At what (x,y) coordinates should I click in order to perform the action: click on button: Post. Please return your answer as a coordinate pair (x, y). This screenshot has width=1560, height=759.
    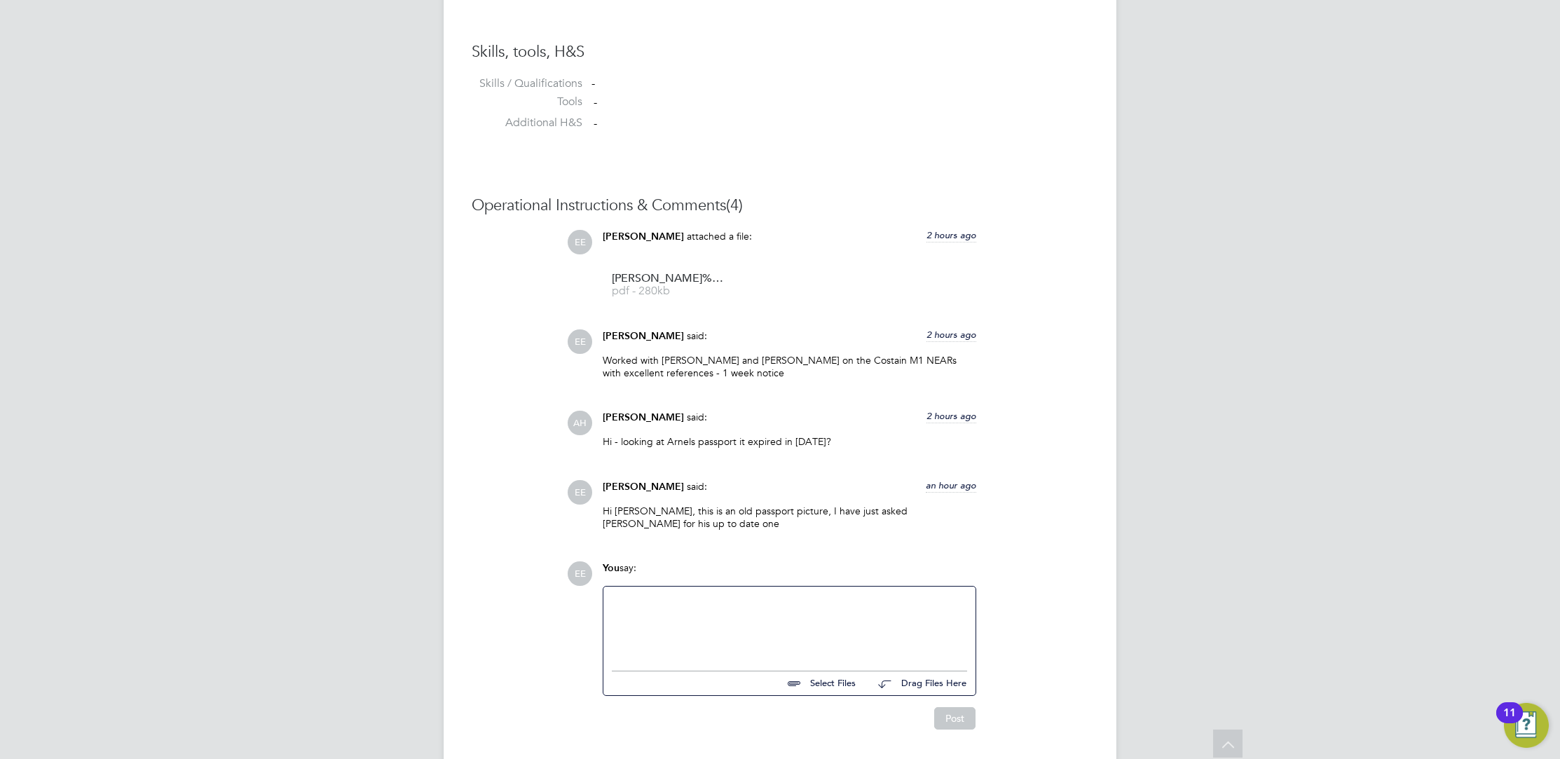
    Looking at the image, I should click on (955, 718).